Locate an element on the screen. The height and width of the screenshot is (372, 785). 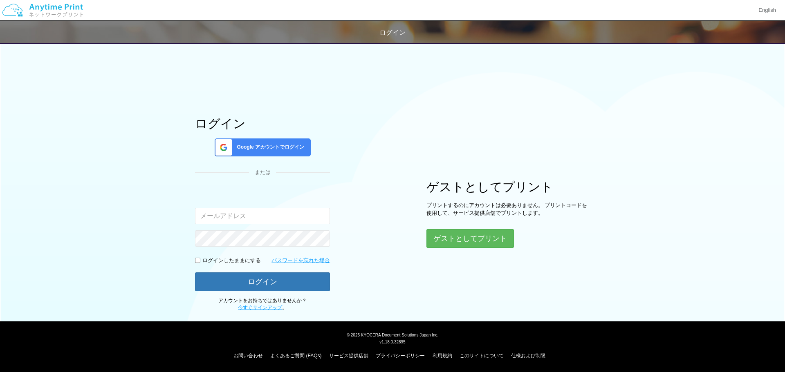
h1: ログイン is located at coordinates (262, 123).